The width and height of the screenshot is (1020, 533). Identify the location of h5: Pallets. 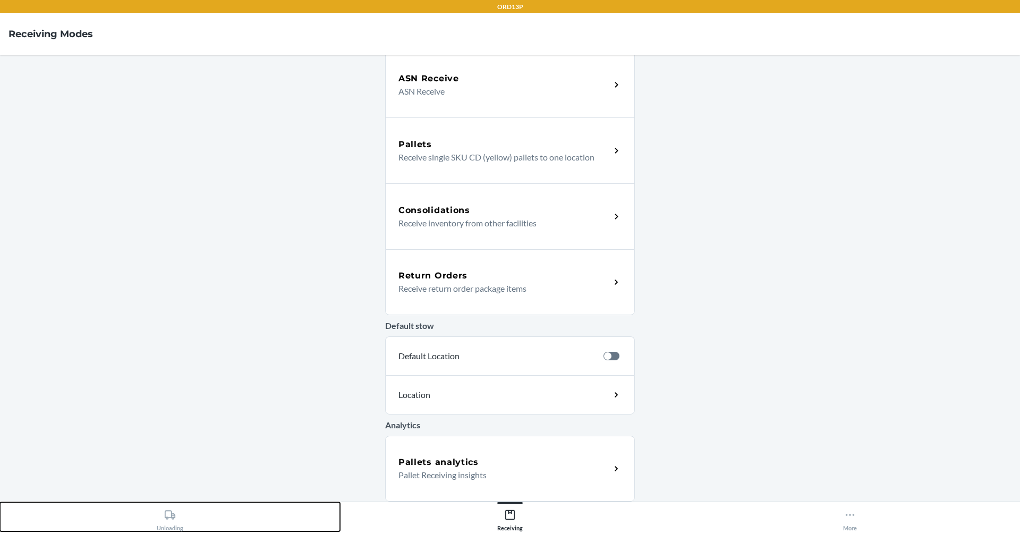
(415, 144).